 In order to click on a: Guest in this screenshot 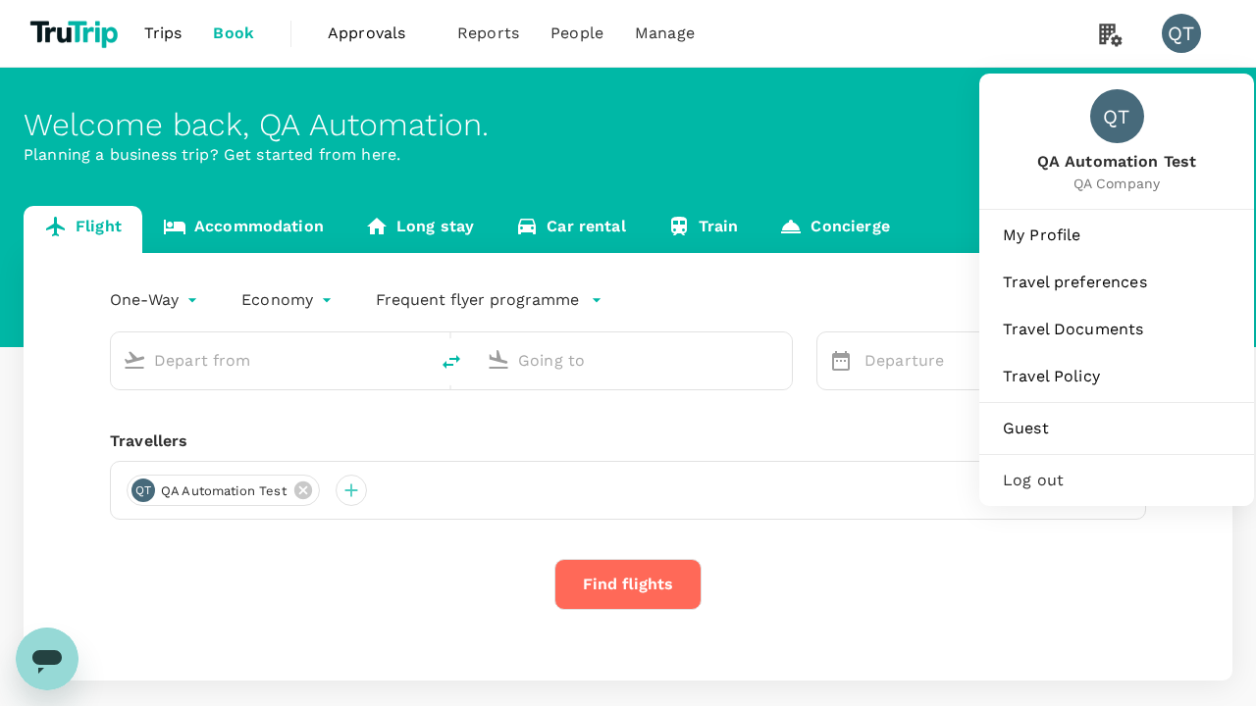, I will do `click(1117, 429)`.